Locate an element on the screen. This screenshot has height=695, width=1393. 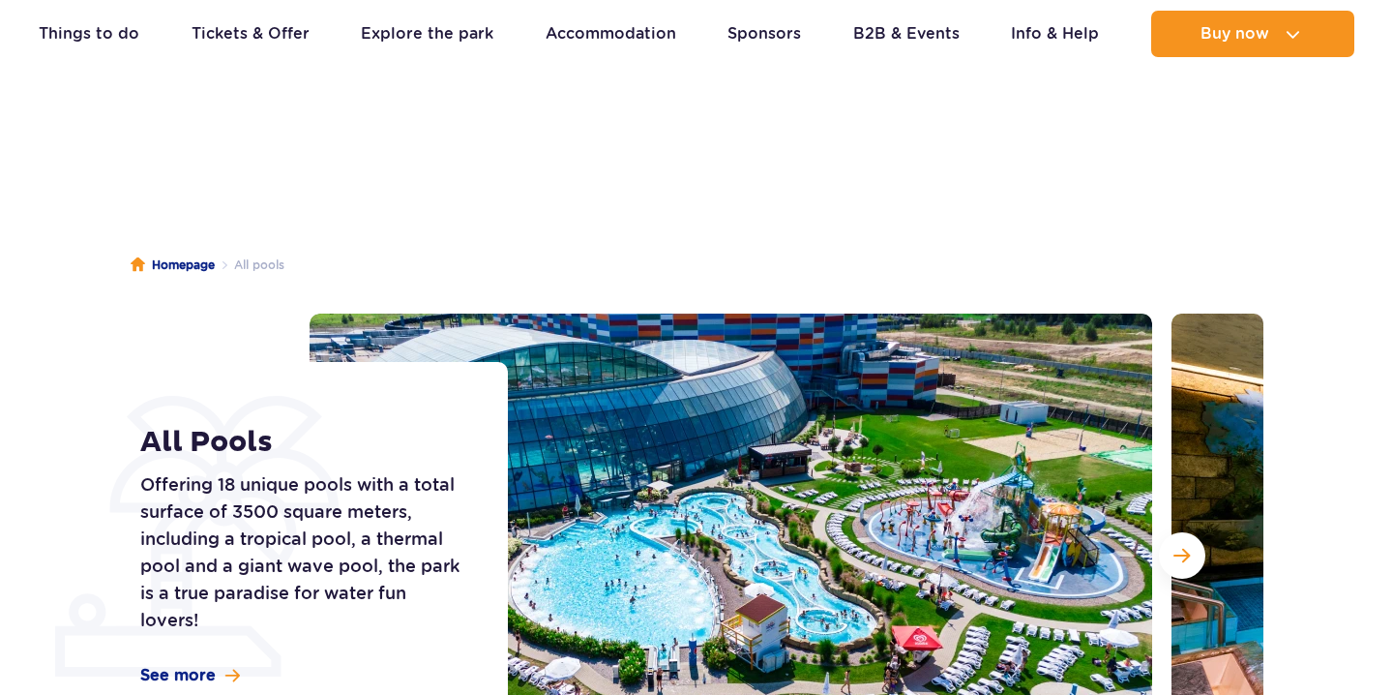
li: All pools is located at coordinates (250, 265).